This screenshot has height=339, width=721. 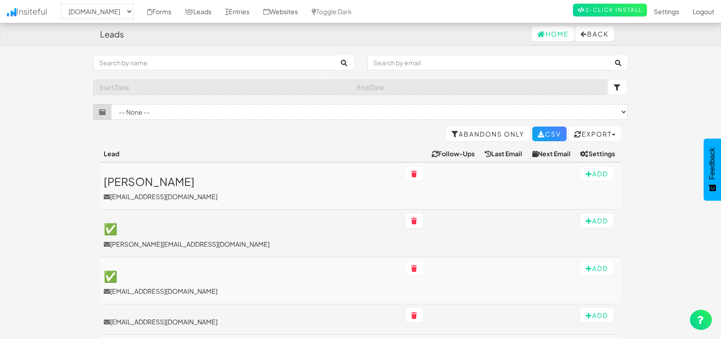 What do you see at coordinates (479, 87) in the screenshot?
I see `input: End Date` at bounding box center [479, 87].